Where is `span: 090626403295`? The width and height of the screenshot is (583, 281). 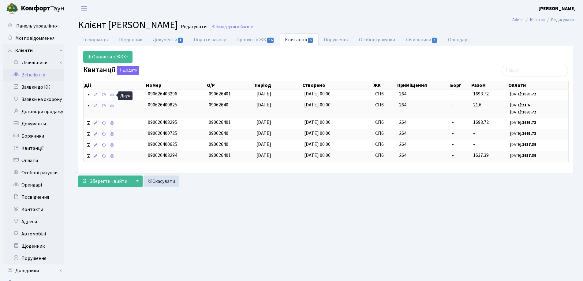
span: 090626403295 is located at coordinates (162, 122).